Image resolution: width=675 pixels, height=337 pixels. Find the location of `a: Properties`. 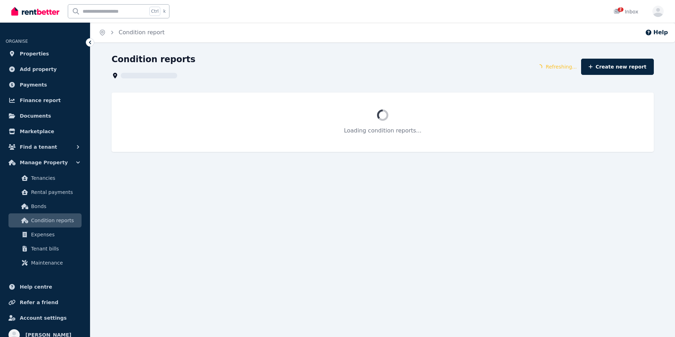

a: Properties is located at coordinates (45, 54).